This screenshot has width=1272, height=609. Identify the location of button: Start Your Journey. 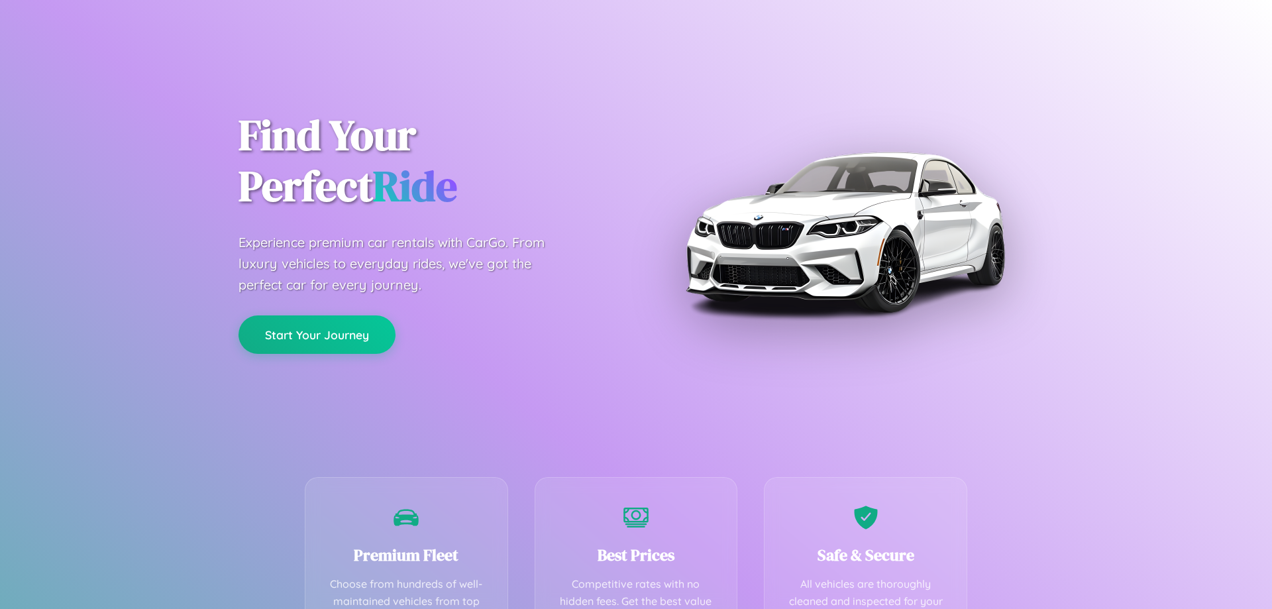
(317, 335).